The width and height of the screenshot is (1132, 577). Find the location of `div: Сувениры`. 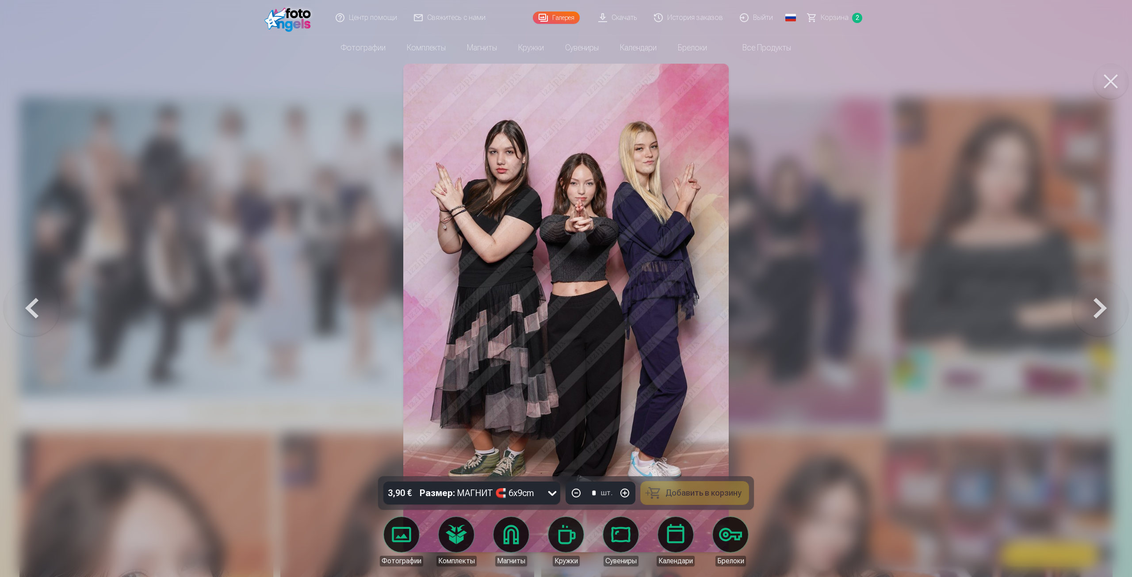

div: Сувениры is located at coordinates (621, 561).